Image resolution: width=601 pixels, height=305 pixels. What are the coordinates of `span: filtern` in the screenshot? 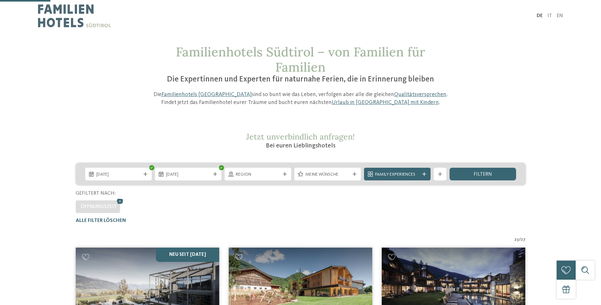 It's located at (483, 174).